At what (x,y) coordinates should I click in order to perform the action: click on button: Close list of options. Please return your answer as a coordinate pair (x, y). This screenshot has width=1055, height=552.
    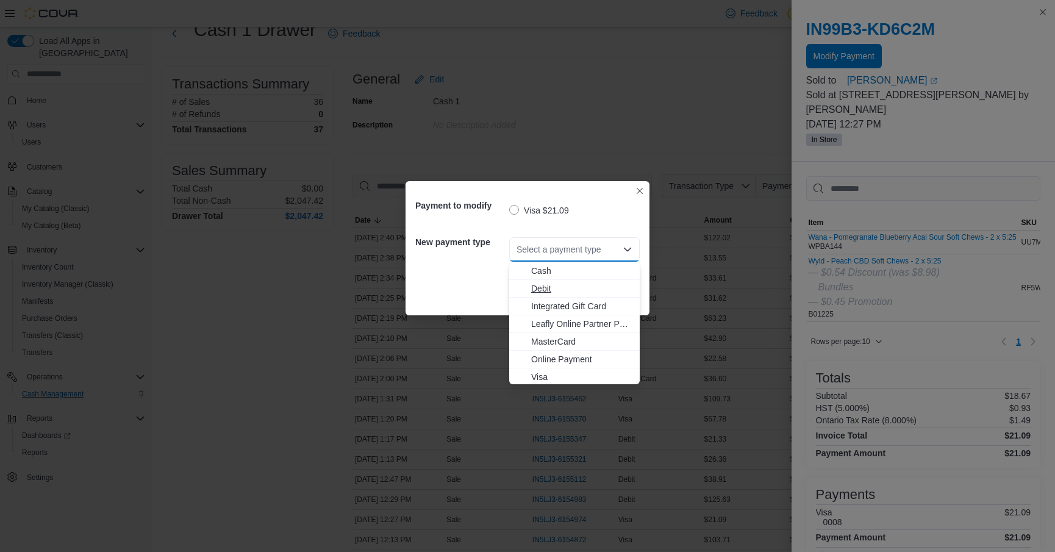
    Looking at the image, I should click on (628, 249).